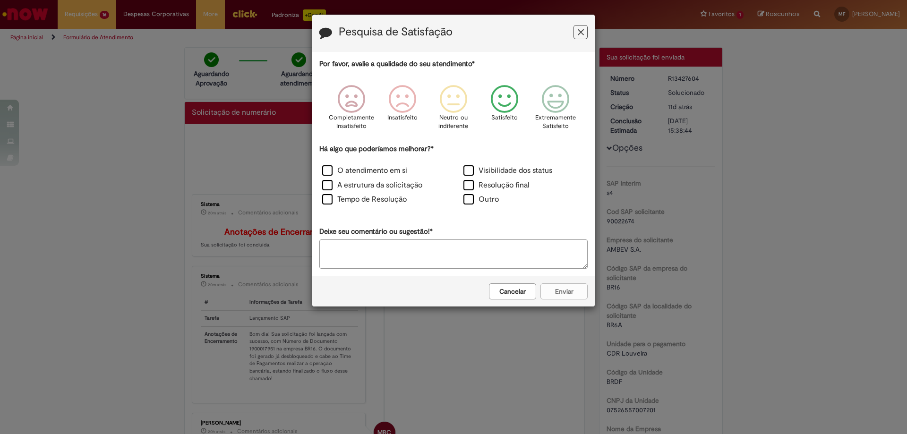 Image resolution: width=907 pixels, height=434 pixels. What do you see at coordinates (555, 110) in the screenshot?
I see `div: Extremamente Satisfeito` at bounding box center [555, 110].